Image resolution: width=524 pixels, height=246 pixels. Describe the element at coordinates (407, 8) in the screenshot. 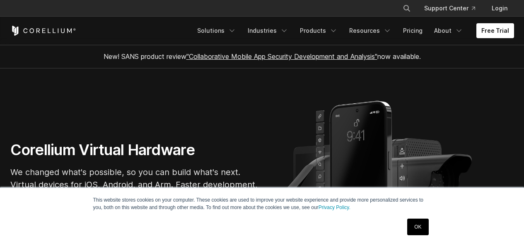

I see `button: Search` at that location.